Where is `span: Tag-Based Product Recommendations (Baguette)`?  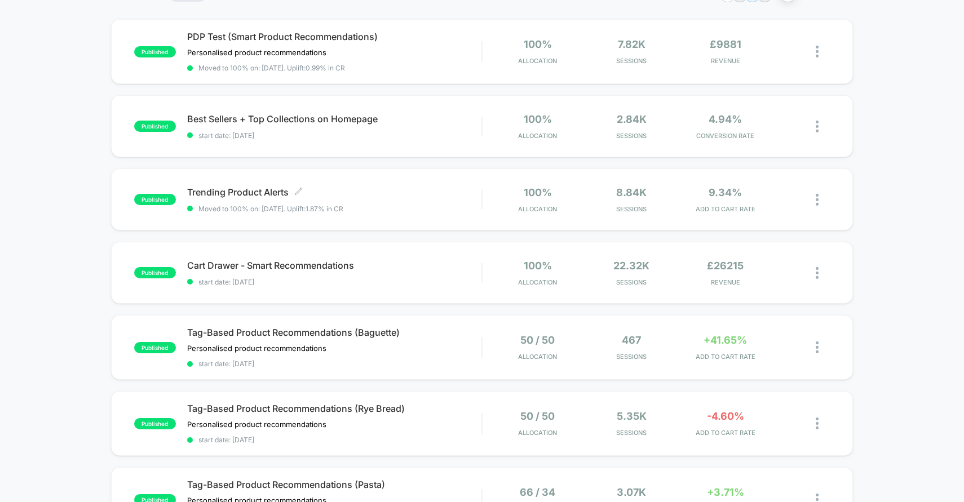 span: Tag-Based Product Recommendations (Baguette) is located at coordinates (334, 333).